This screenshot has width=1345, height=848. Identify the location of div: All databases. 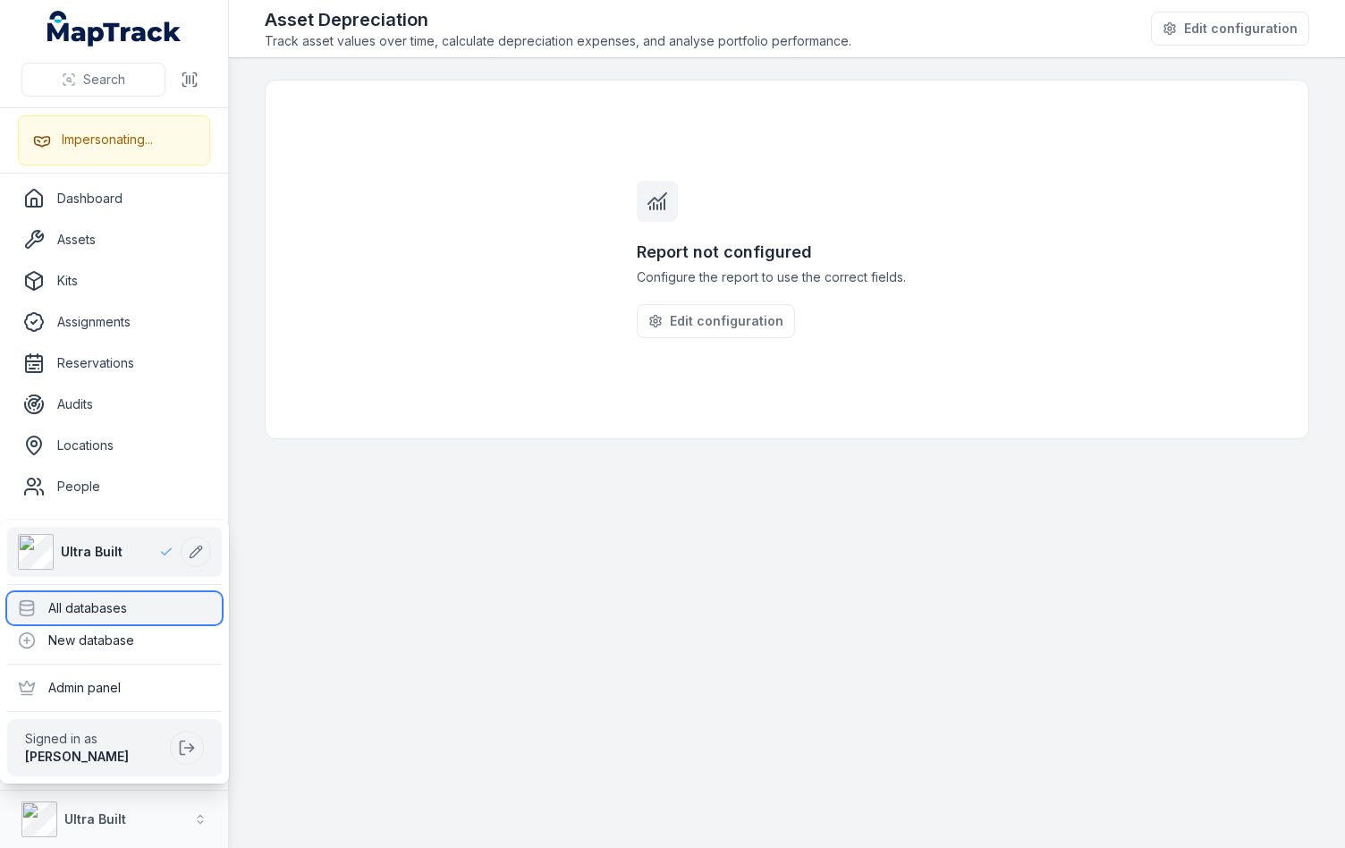
(114, 608).